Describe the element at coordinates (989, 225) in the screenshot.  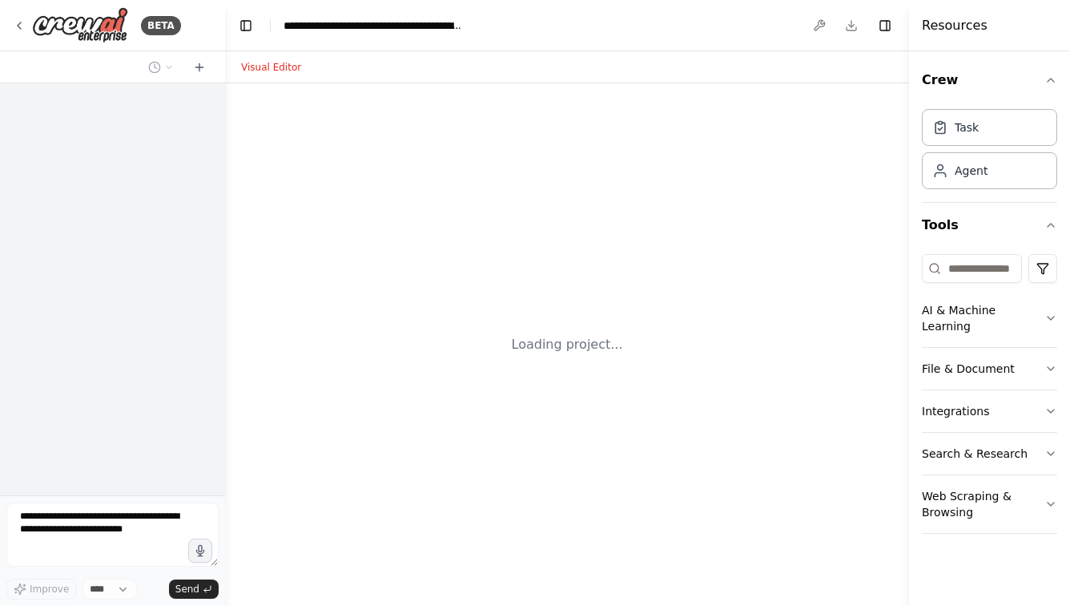
I see `button: Tools` at that location.